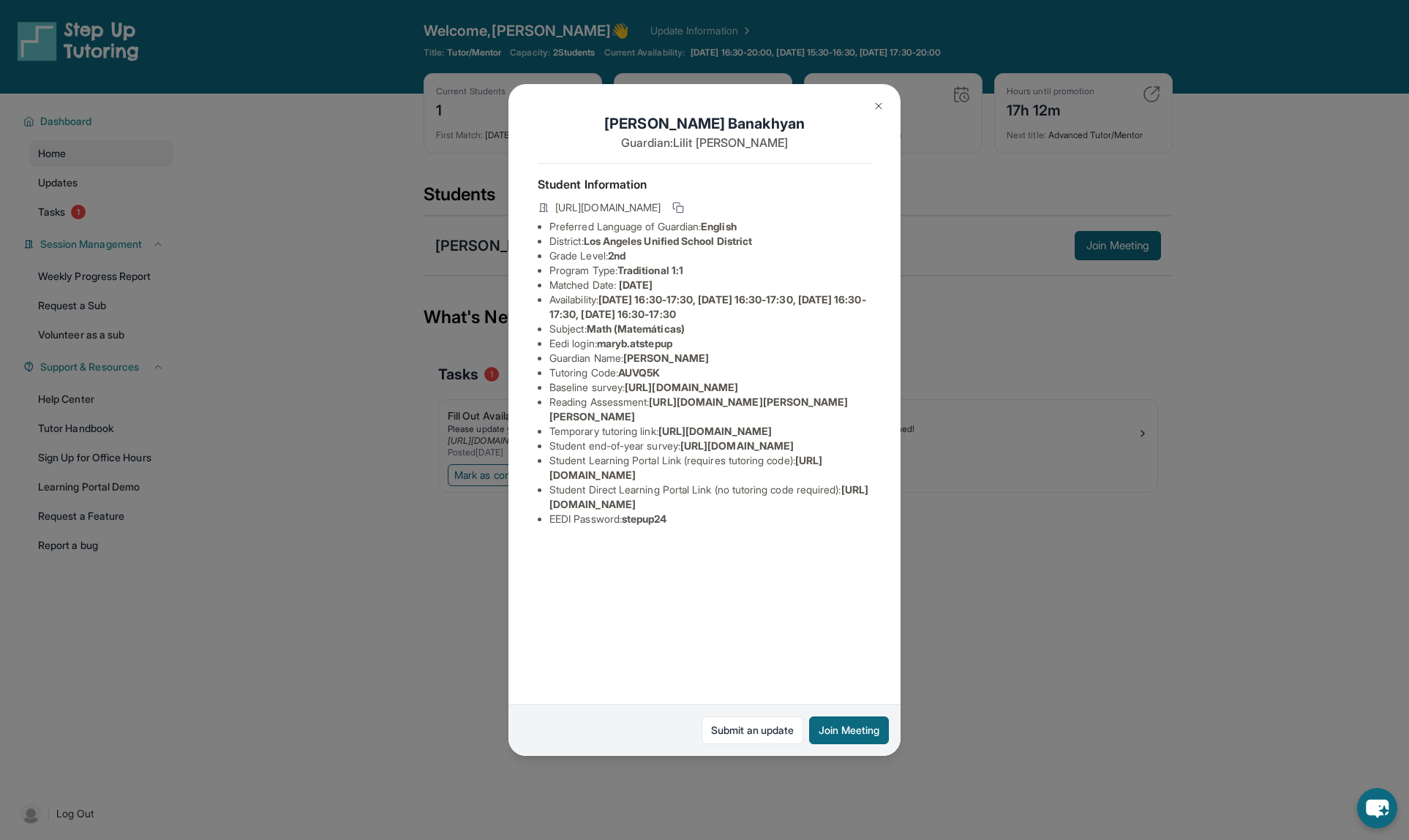  What do you see at coordinates (710, 241) in the screenshot?
I see `li: District:` at bounding box center [710, 241].